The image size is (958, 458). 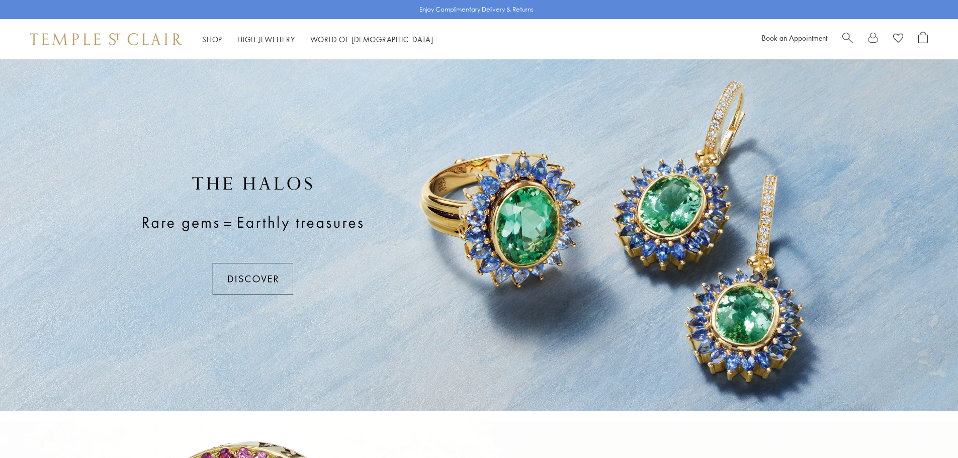 What do you see at coordinates (923, 39) in the screenshot?
I see `a: Open Shopping Bag` at bounding box center [923, 39].